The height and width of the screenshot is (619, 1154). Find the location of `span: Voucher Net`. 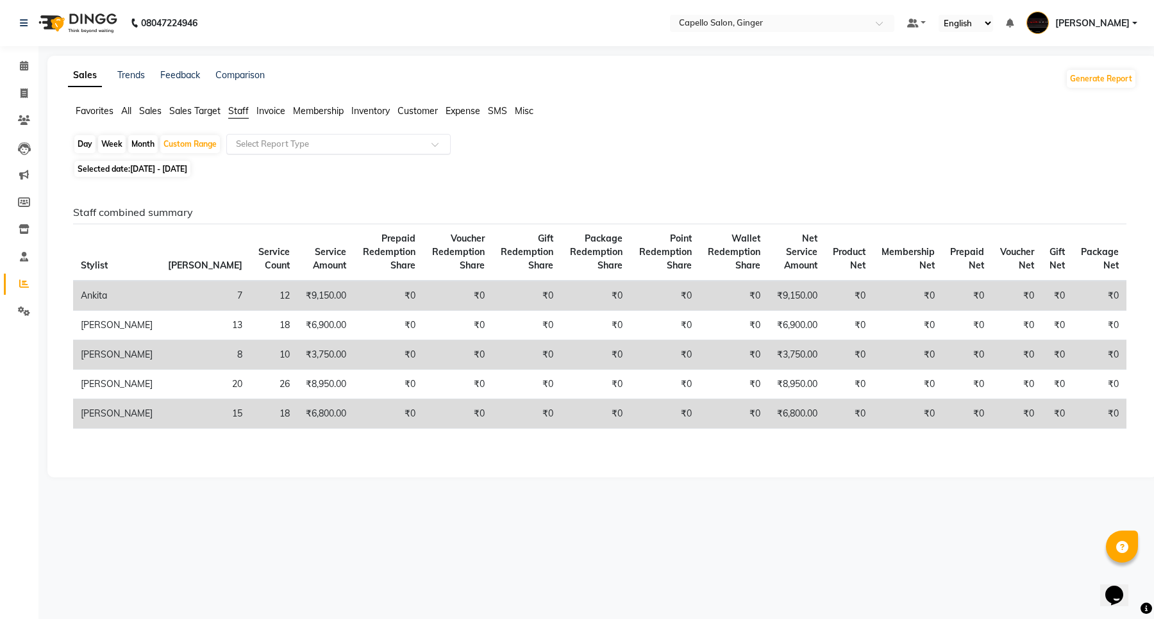

span: Voucher Net is located at coordinates (1017, 258).